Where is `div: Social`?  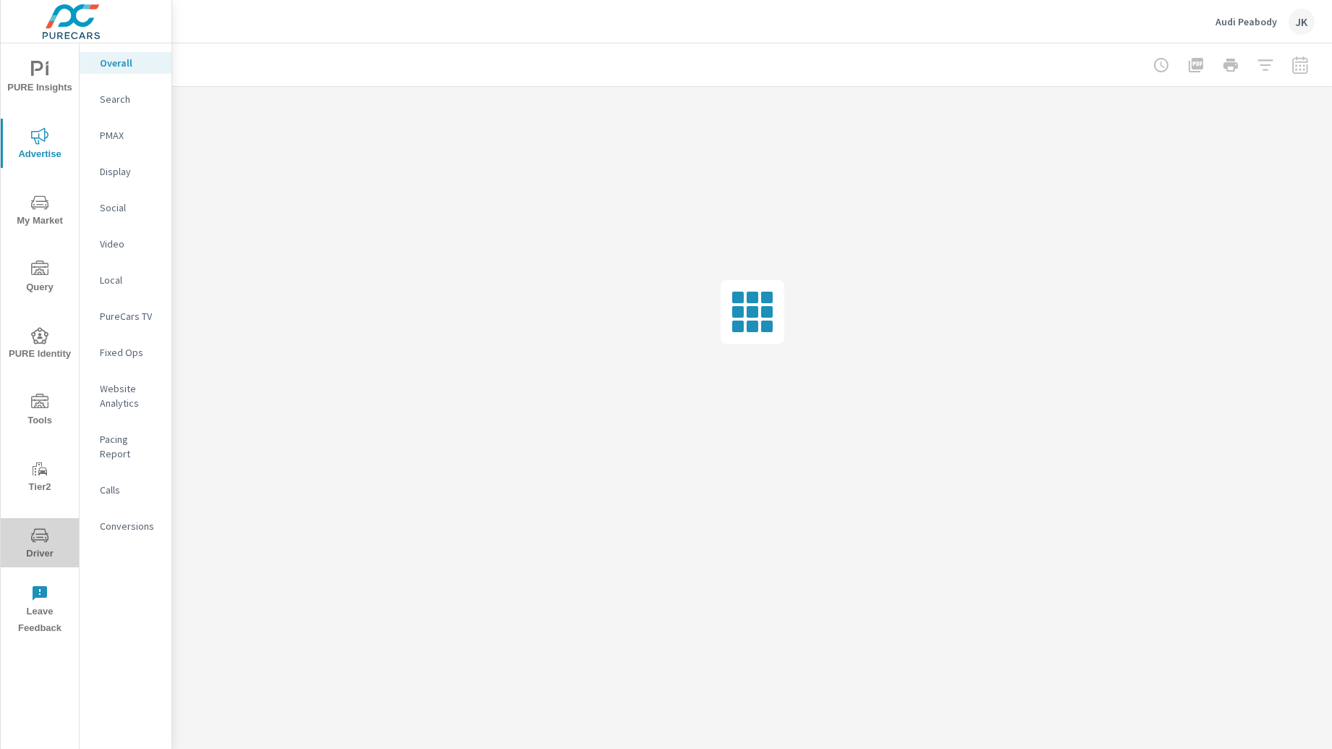 div: Social is located at coordinates (125, 208).